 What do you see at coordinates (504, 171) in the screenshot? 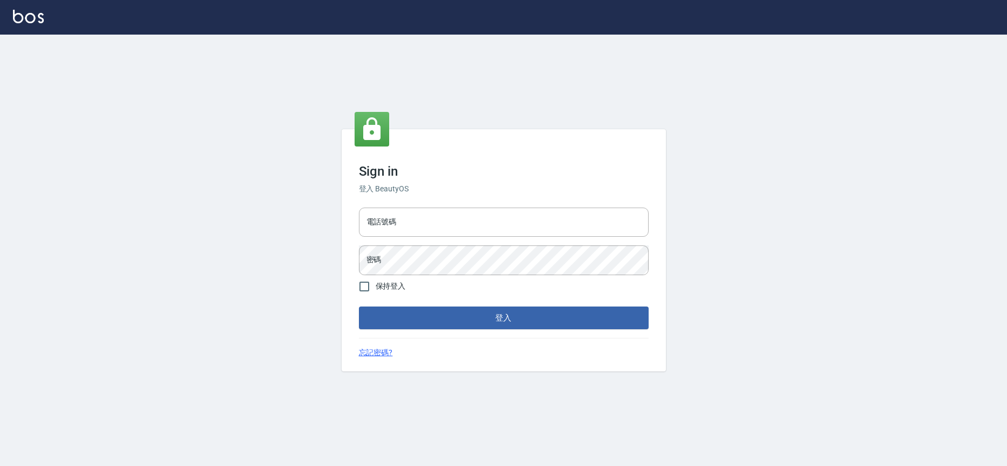
I see `h3: Sign in` at bounding box center [504, 171].